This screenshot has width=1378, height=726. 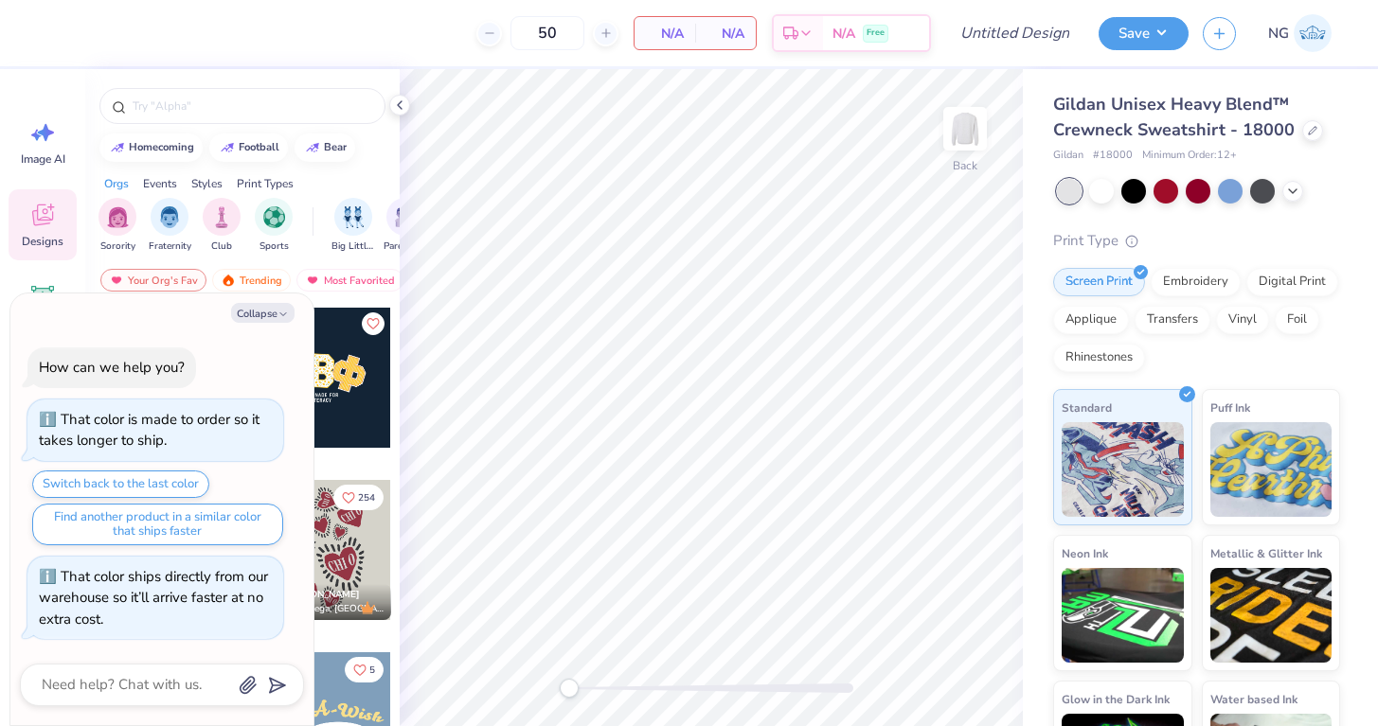 I want to click on div: Your Org's Fav, so click(x=153, y=280).